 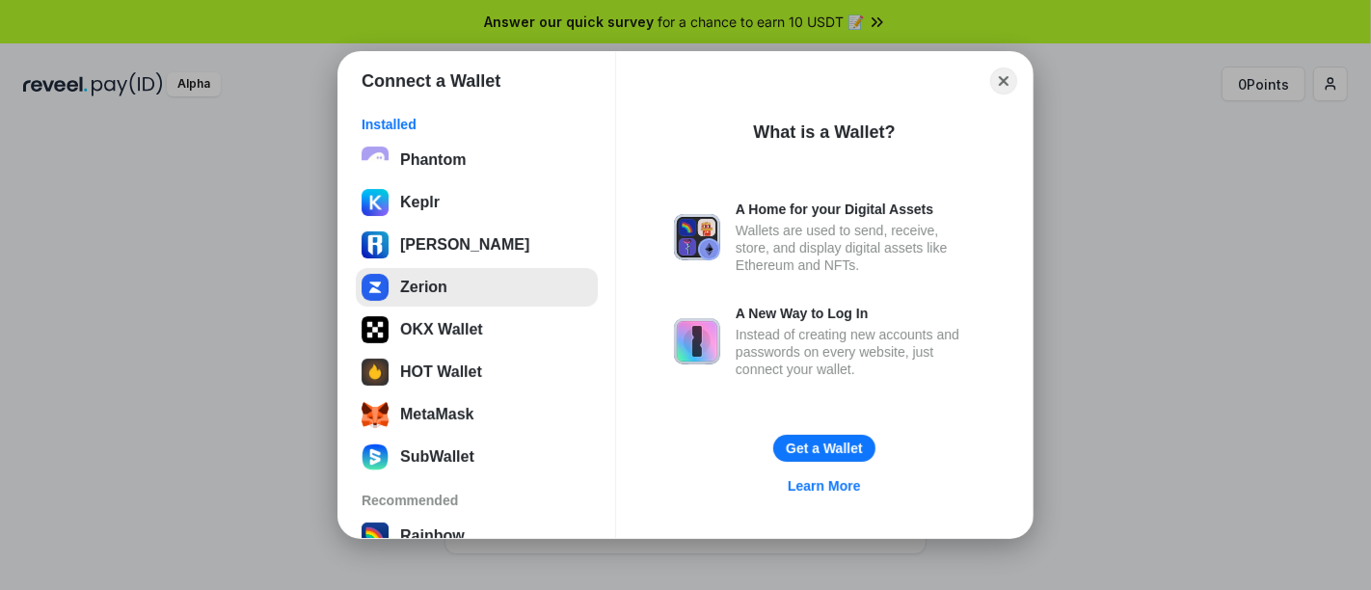 I want to click on button: MetaMask, so click(x=476, y=415).